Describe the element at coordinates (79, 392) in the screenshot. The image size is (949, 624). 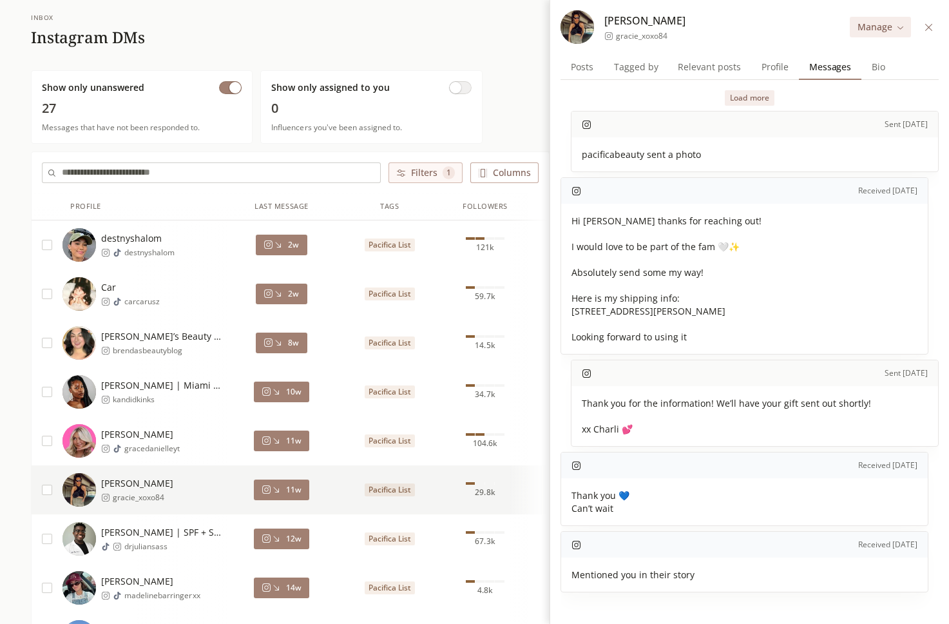
I see `img: https://lookalike-images.influencerlist.ai/profiles/79c4db9b-a749-479e-85c3-0641e9138fdc.jpg` at that location.